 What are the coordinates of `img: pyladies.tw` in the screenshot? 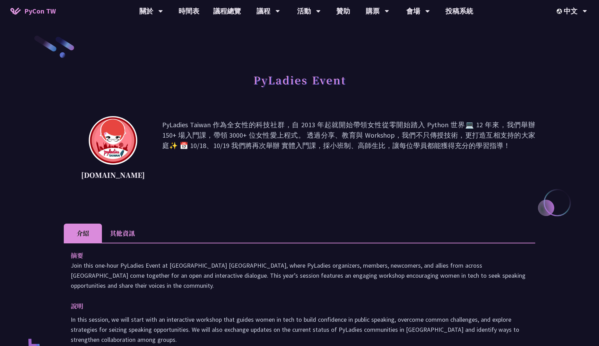 It's located at (113, 140).